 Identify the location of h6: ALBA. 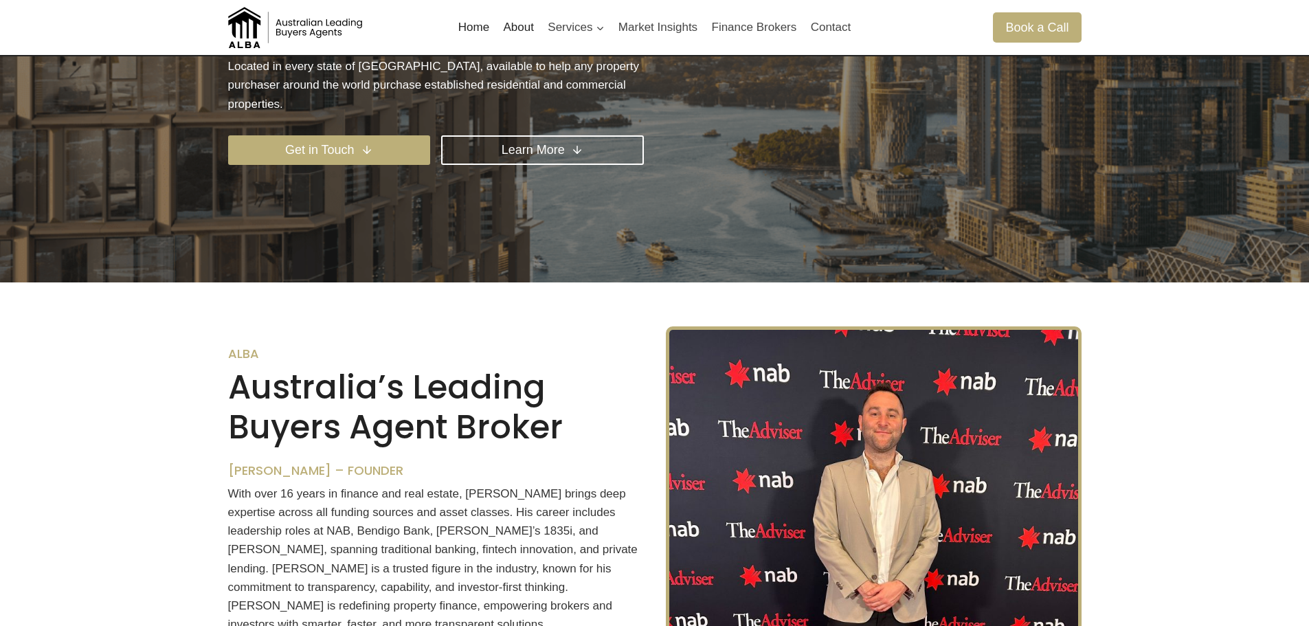
(436, 354).